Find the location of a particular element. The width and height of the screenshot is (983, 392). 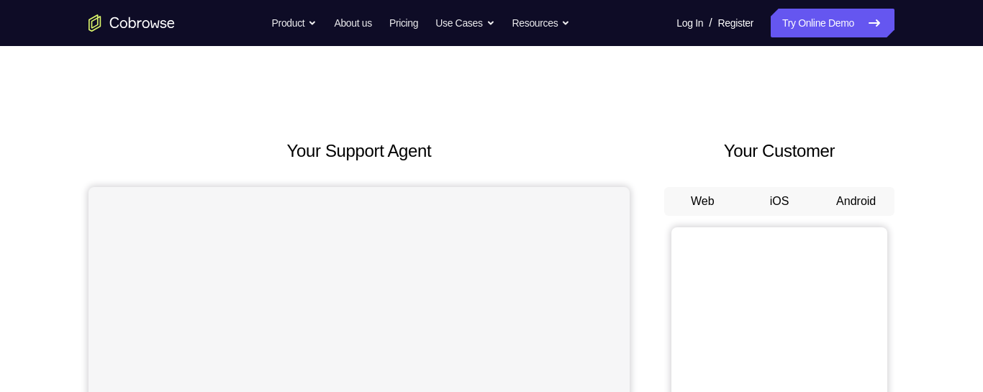

button: Use Cases is located at coordinates (465, 23).